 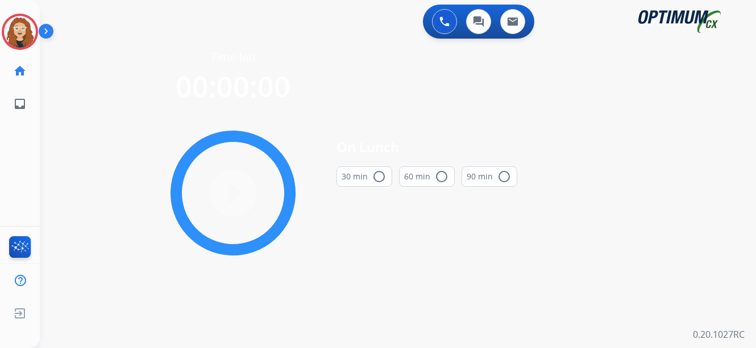 What do you see at coordinates (20, 104) in the screenshot?
I see `mat-icon: inbox` at bounding box center [20, 104].